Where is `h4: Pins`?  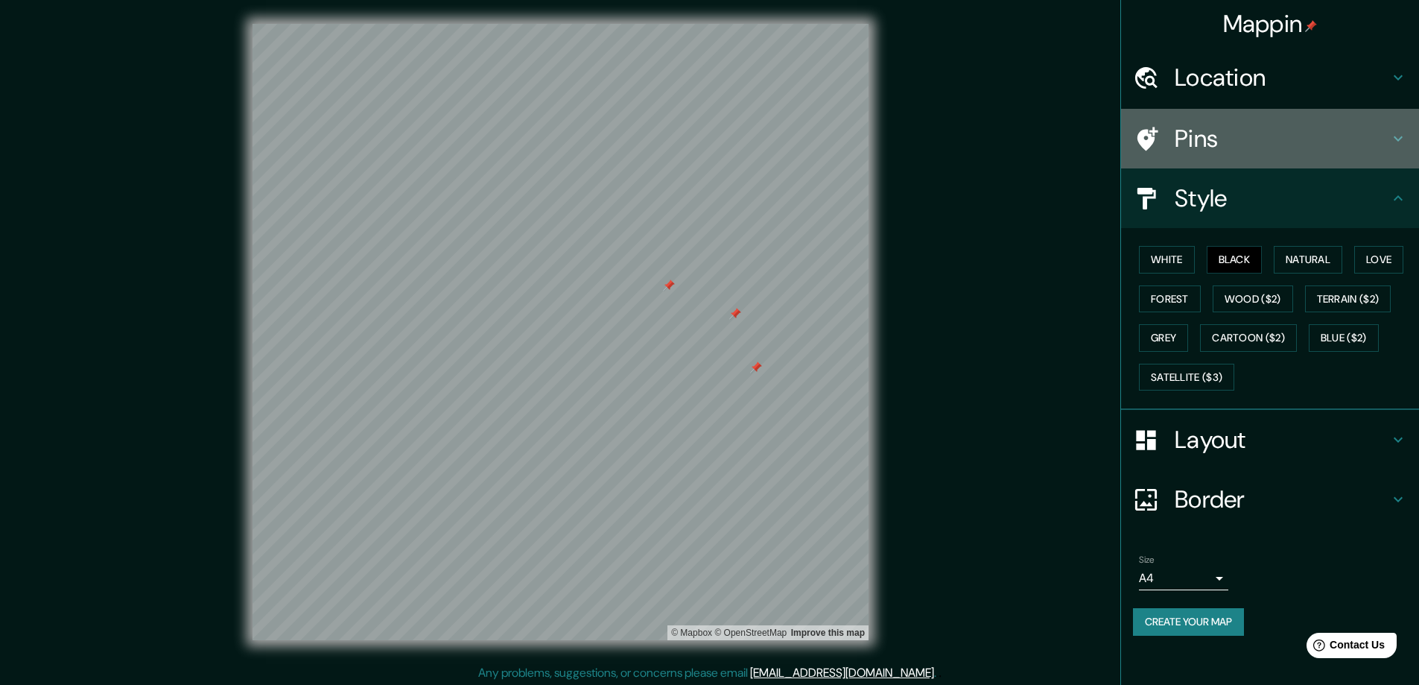
h4: Pins is located at coordinates (1282, 139).